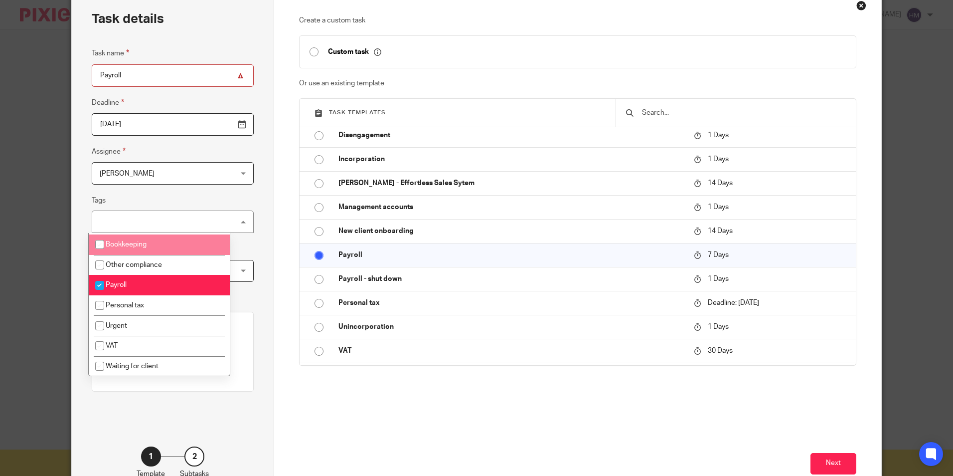 Image resolution: width=953 pixels, height=476 pixels. What do you see at coordinates (128, 19) in the screenshot?
I see `h2: Task details` at bounding box center [128, 19].